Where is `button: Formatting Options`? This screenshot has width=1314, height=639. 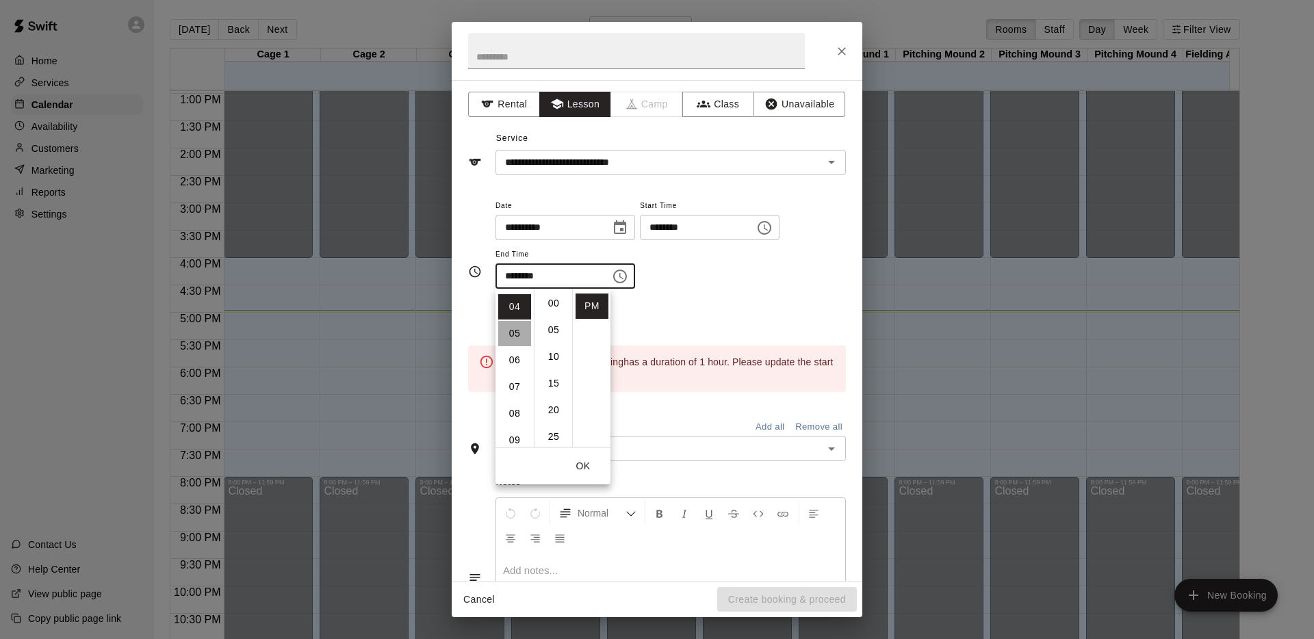
button: Formatting Options is located at coordinates (598, 513).